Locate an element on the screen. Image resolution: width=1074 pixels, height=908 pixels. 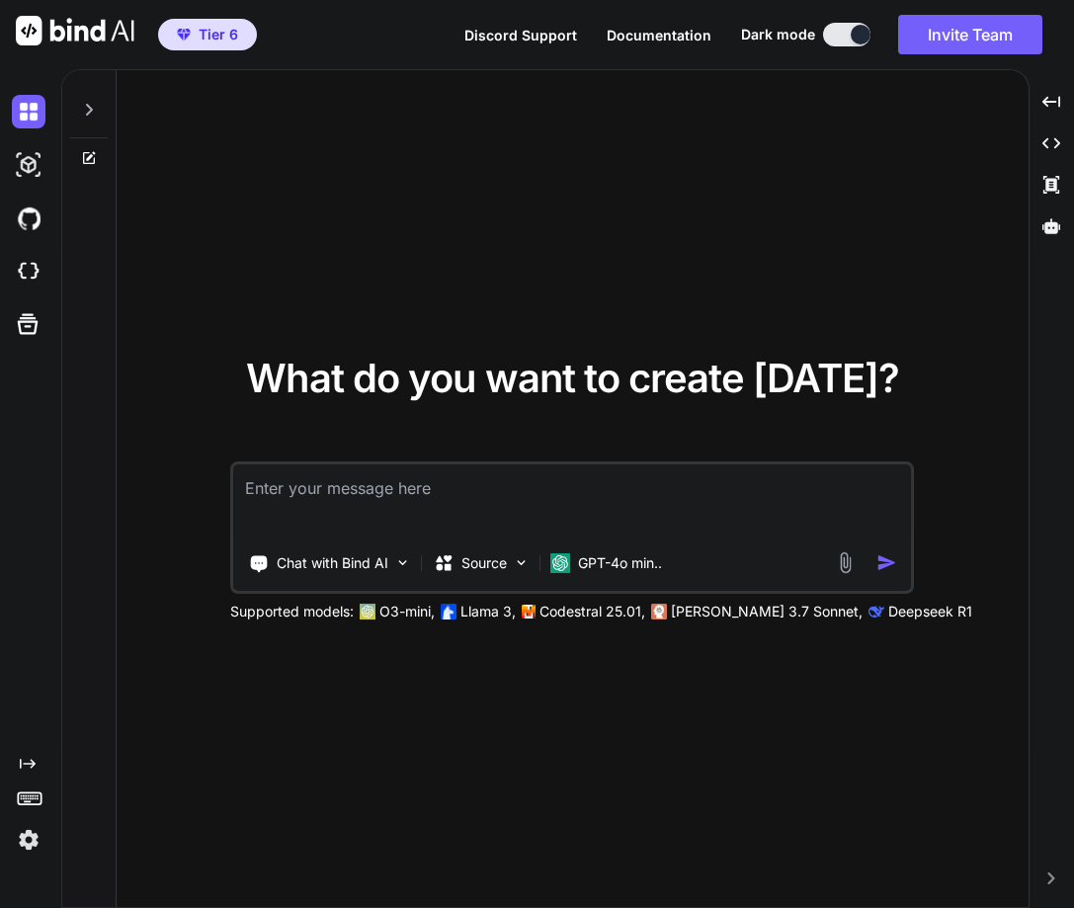
img: attachment is located at coordinates (845, 562).